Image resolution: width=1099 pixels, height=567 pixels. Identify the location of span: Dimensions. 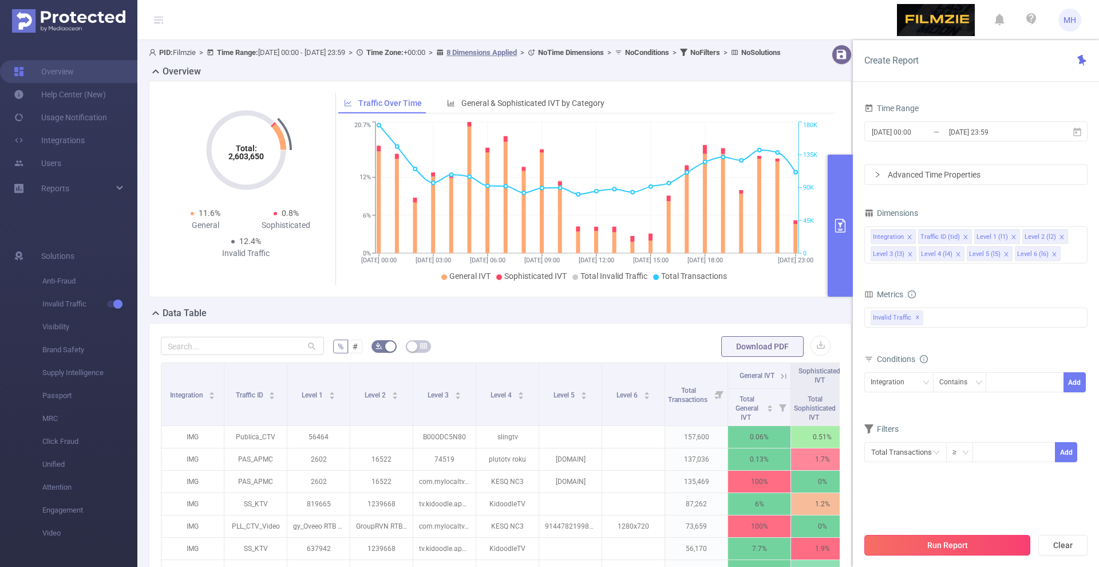
(891, 213).